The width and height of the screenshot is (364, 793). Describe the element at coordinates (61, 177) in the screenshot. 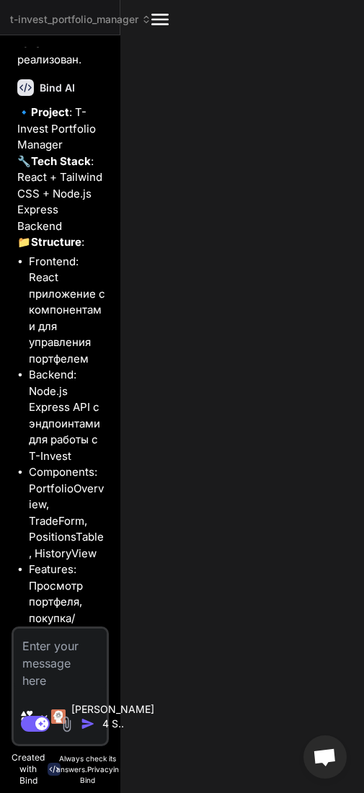

I see `p: 🔹 : T-Invest Portfolio Manager 🔧 : React + Tailwind CSS + Node.js Express Backend 📁 :` at that location.